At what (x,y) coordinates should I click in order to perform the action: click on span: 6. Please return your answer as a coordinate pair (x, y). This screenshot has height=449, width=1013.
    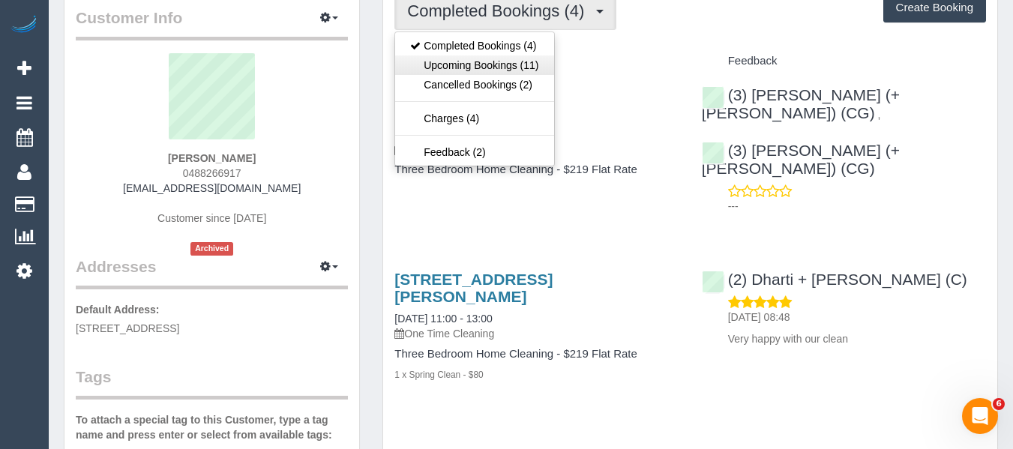
    Looking at the image, I should click on (999, 404).